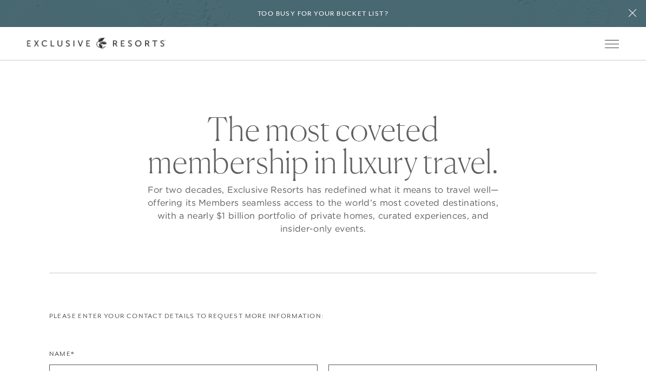 This screenshot has height=371, width=646. I want to click on button: Open navigation, so click(611, 44).